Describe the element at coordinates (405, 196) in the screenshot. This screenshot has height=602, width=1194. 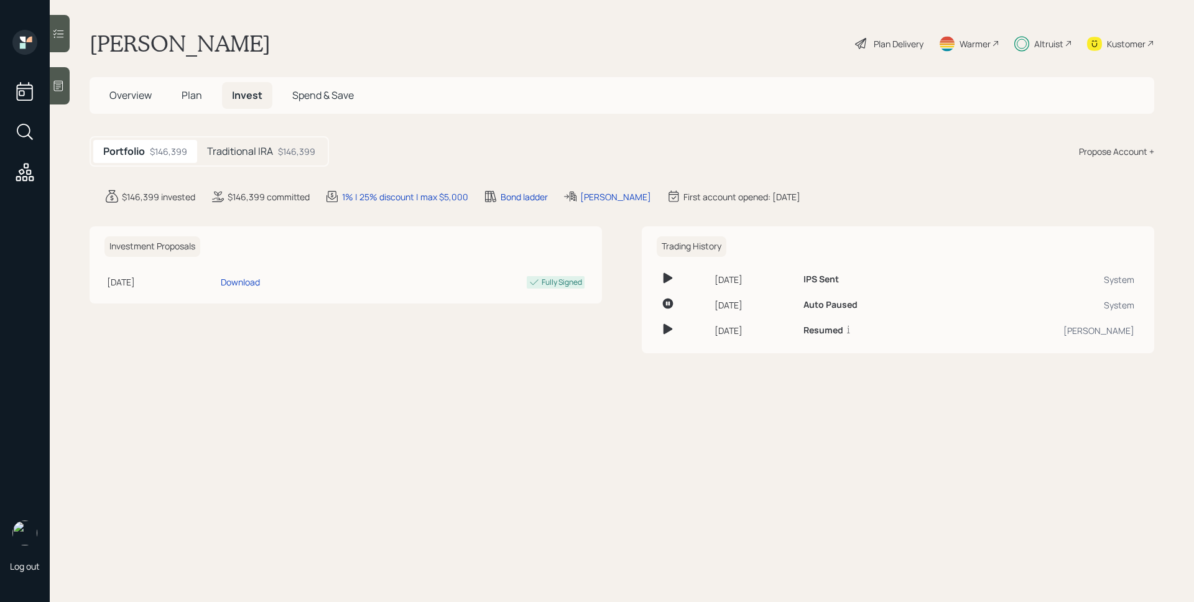
I see `div: 1% | 25% discount | max $5,000` at that location.